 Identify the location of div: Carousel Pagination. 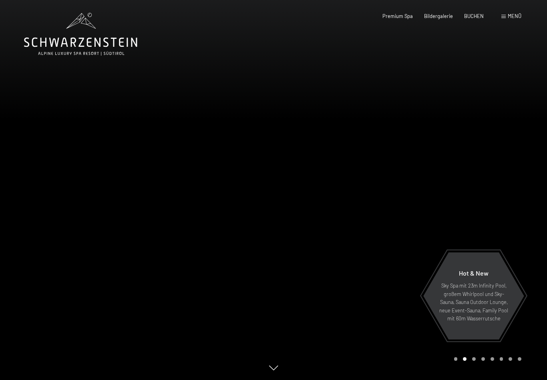
(486, 359).